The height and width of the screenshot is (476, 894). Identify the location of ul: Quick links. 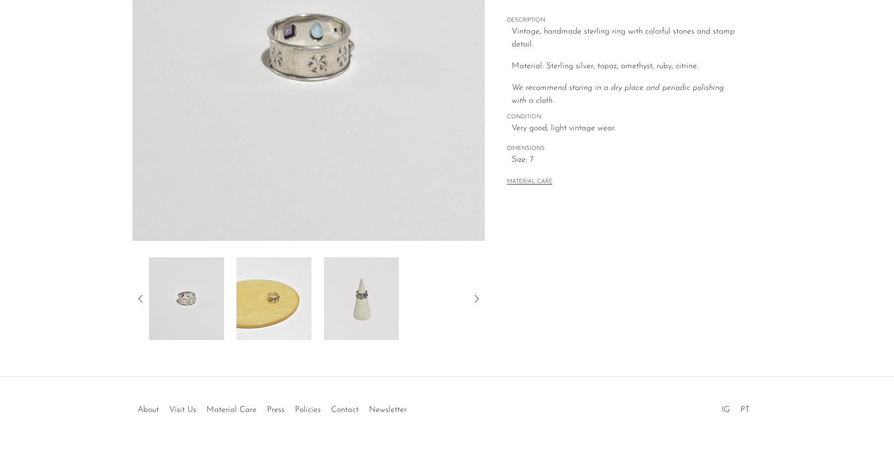
(272, 408).